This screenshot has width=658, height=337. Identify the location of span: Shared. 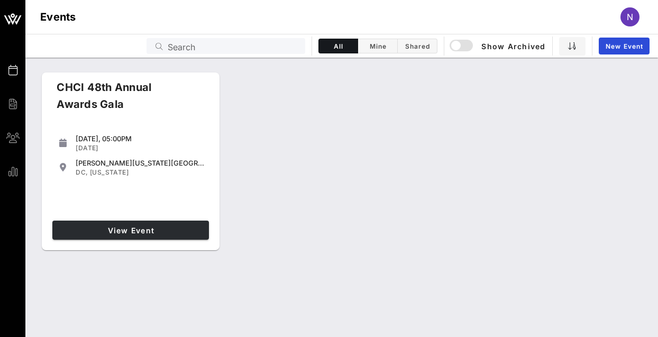
(418, 46).